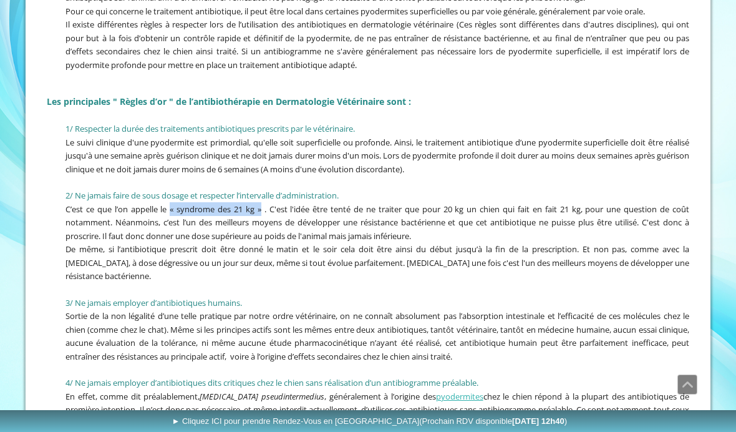 This screenshot has height=432, width=736. I want to click on span: Il existe différentes règles à respecter lors de l’utilisation des antibiotiques en dermatologie ..., so click(377, 44).